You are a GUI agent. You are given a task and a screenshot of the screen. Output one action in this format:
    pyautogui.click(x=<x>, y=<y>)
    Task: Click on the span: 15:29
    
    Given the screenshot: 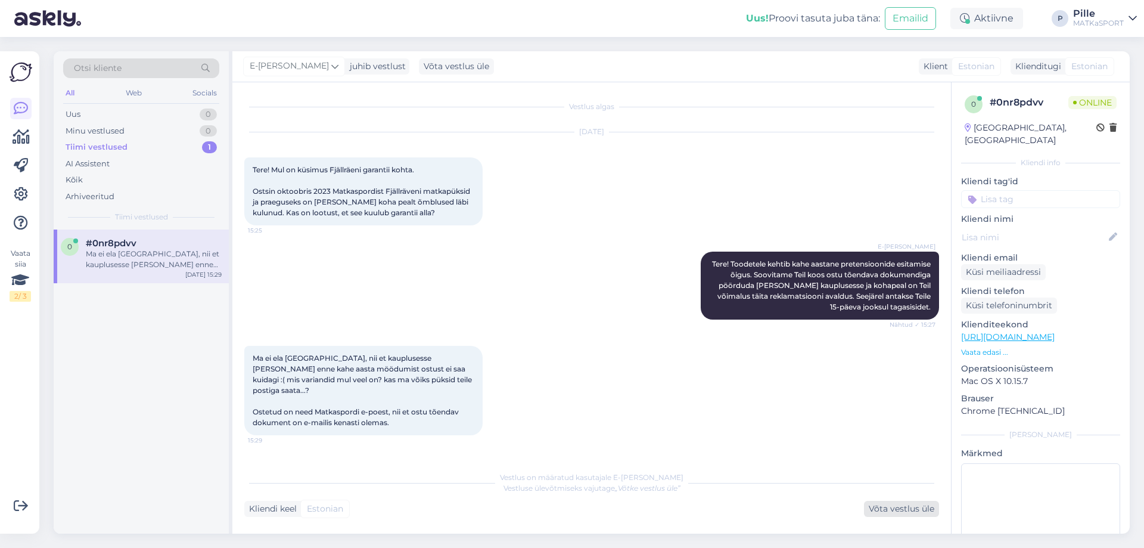 What is the action you would take?
    pyautogui.click(x=270, y=440)
    